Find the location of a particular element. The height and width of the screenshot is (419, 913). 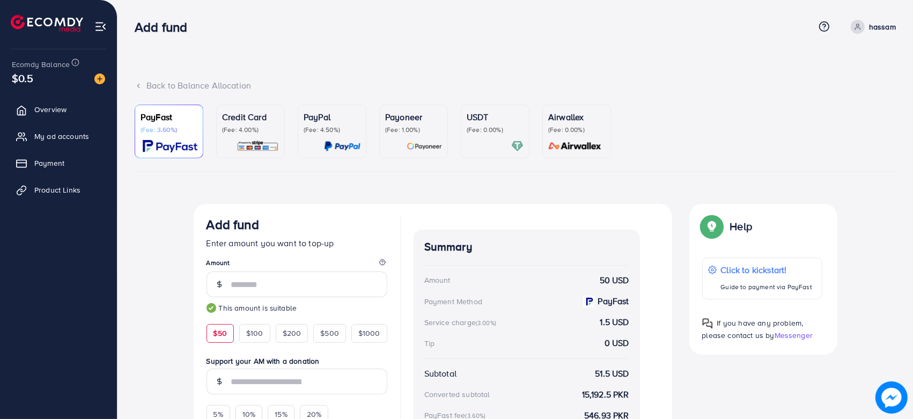

div: Back to Balance Allocation is located at coordinates (515, 85).